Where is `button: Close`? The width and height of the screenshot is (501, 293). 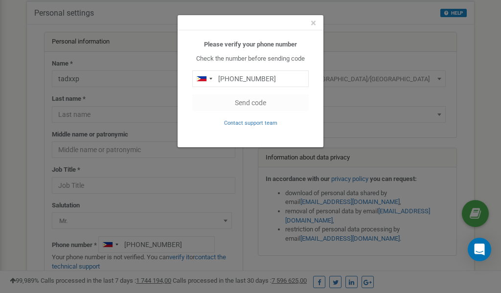 button: Close is located at coordinates (313, 23).